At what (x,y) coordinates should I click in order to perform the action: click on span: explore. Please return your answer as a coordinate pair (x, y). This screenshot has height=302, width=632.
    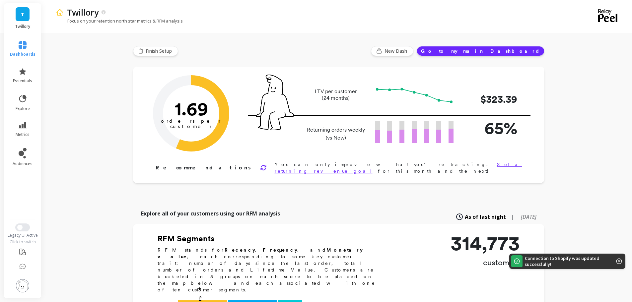
    Looking at the image, I should click on (23, 109).